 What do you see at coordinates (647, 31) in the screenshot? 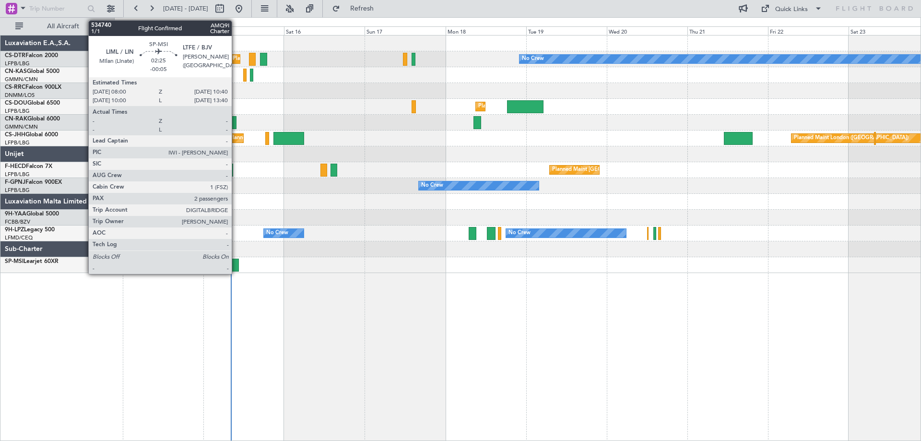
I see `div: Wed 20` at bounding box center [647, 31].